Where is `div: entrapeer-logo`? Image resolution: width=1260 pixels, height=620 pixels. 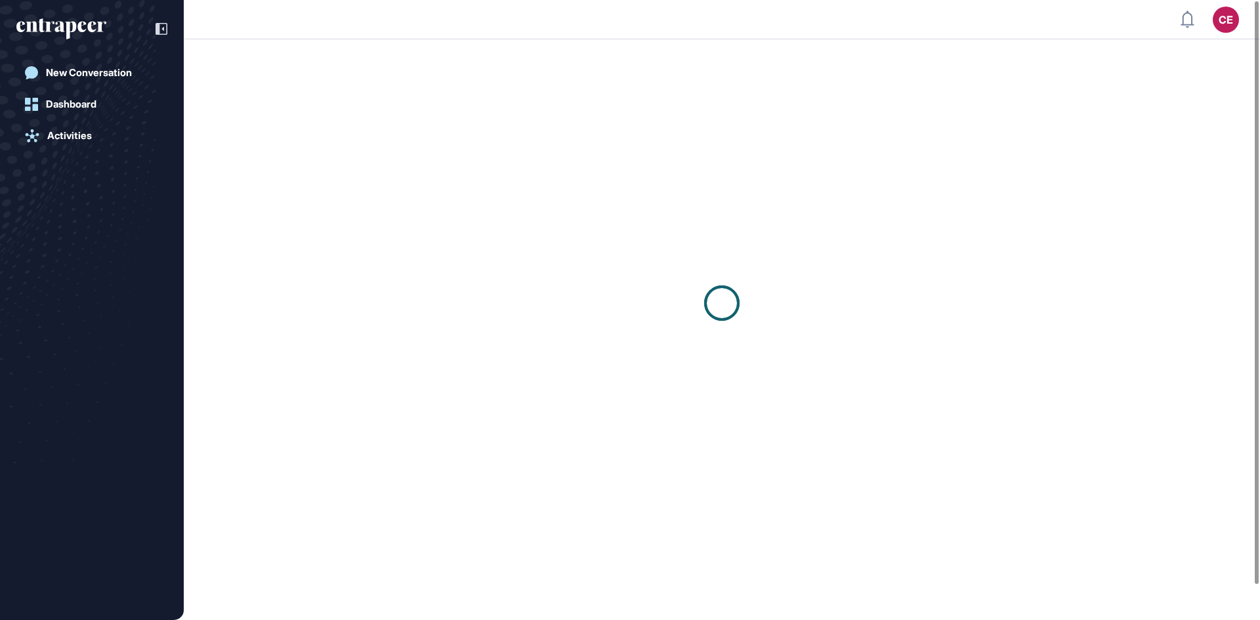
div: entrapeer-logo is located at coordinates (61, 29).